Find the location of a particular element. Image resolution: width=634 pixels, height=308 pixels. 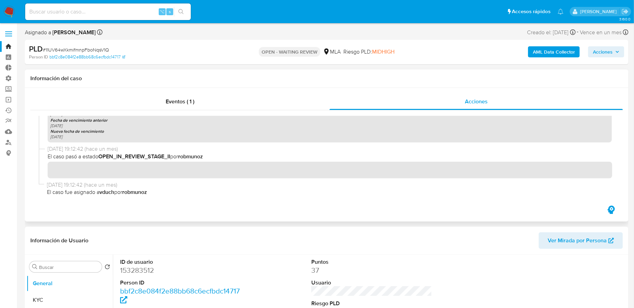

span: Accesos rápidos is located at coordinates (532, 11).